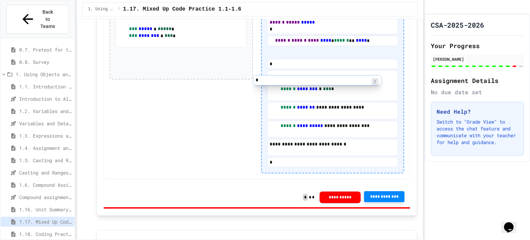 The width and height of the screenshot is (530, 240). I want to click on span: 1.2. Variables and Data Types, so click(45, 111).